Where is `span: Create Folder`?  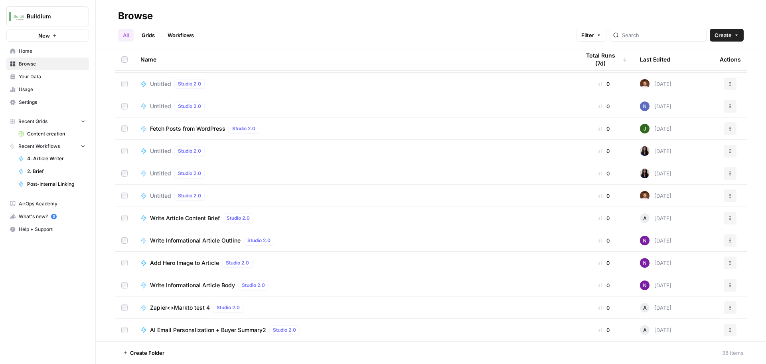 span: Create Folder is located at coordinates (147, 352).